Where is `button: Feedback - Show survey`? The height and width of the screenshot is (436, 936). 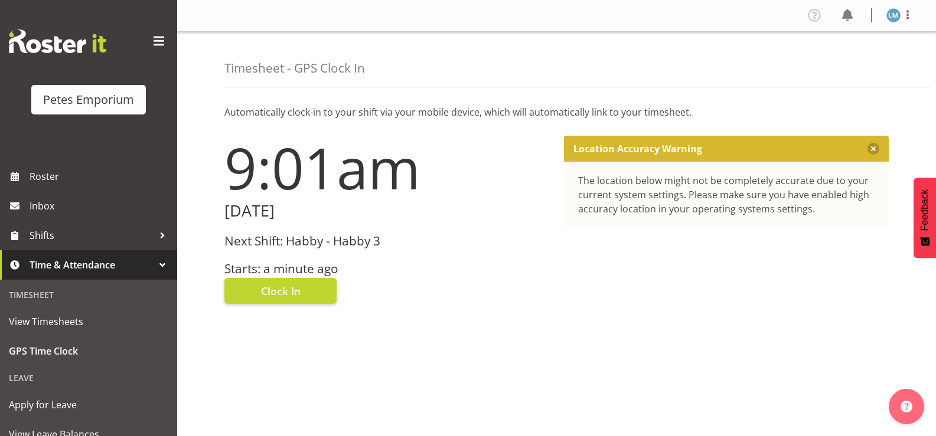 button: Feedback - Show survey is located at coordinates (924, 218).